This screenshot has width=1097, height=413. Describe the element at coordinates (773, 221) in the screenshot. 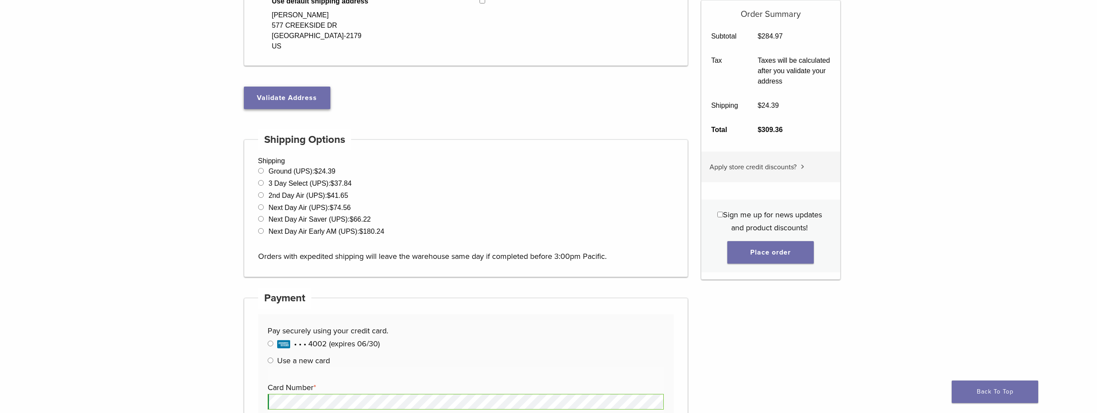

I see `span: Sign me up for news updates and product discounts!` at that location.